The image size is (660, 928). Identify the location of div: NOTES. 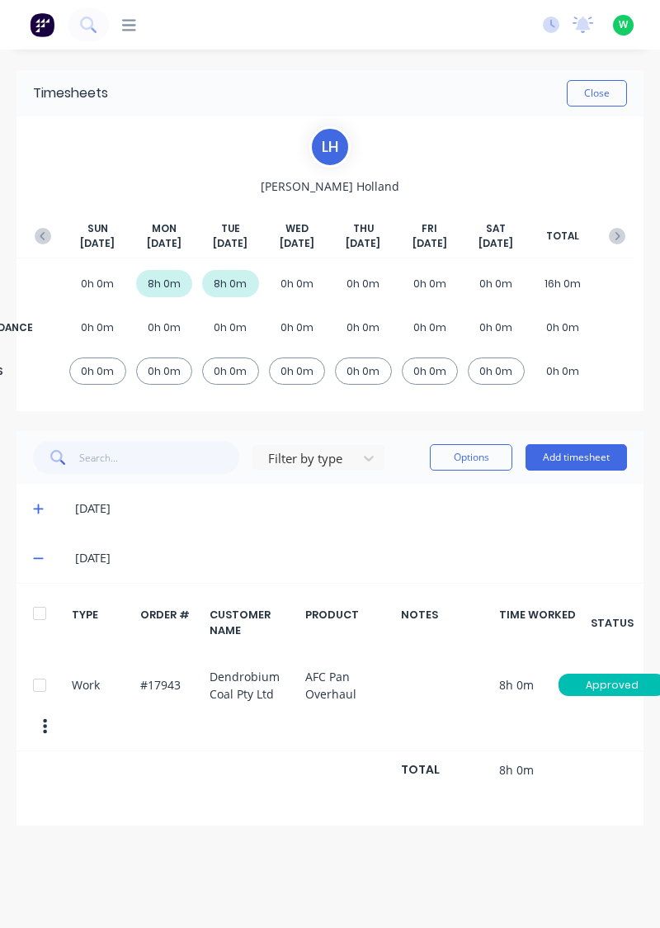
(446, 622).